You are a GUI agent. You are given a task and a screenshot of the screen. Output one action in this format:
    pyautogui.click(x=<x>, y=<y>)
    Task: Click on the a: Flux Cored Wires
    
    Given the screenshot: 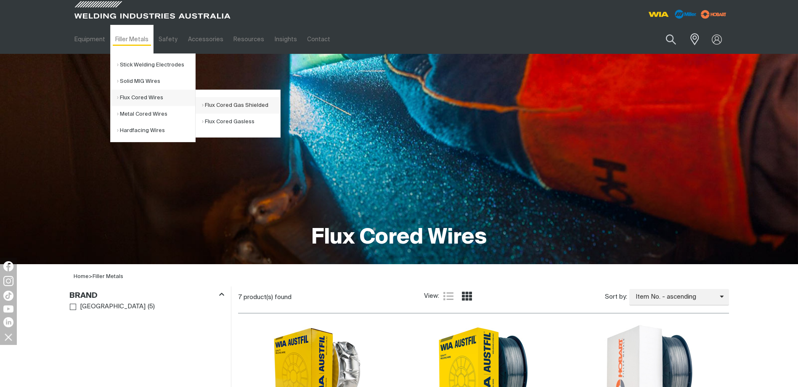 What is the action you would take?
    pyautogui.click(x=156, y=98)
    